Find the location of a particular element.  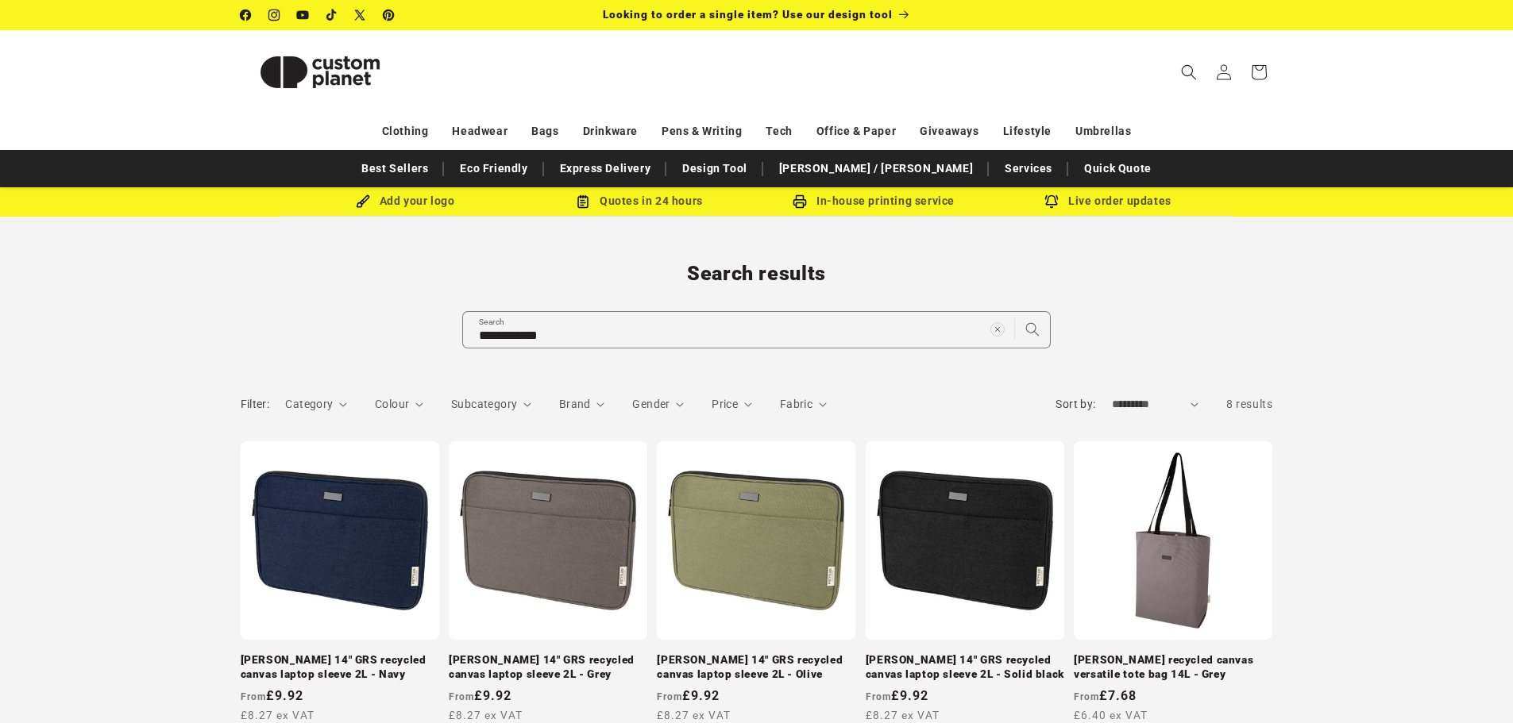

img: Custom Planet is located at coordinates (320, 72).